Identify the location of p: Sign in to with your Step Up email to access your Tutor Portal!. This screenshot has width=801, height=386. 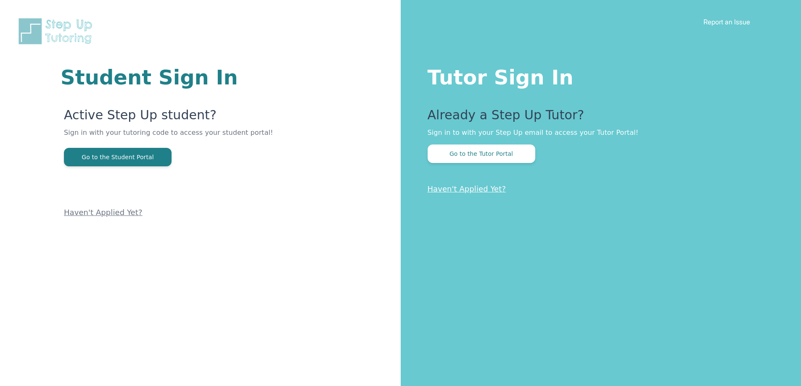
(597, 133).